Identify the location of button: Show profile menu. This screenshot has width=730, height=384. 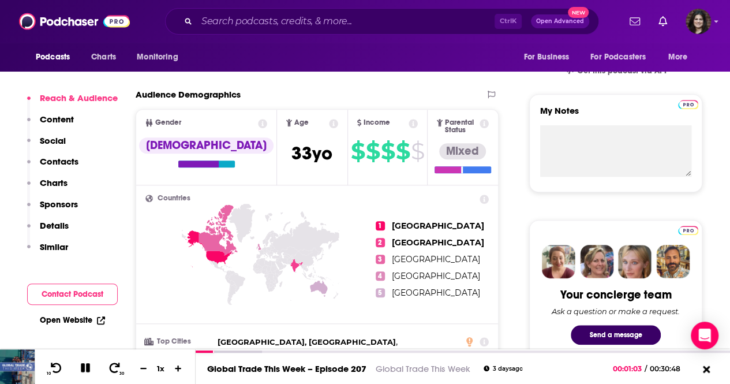
(698, 21).